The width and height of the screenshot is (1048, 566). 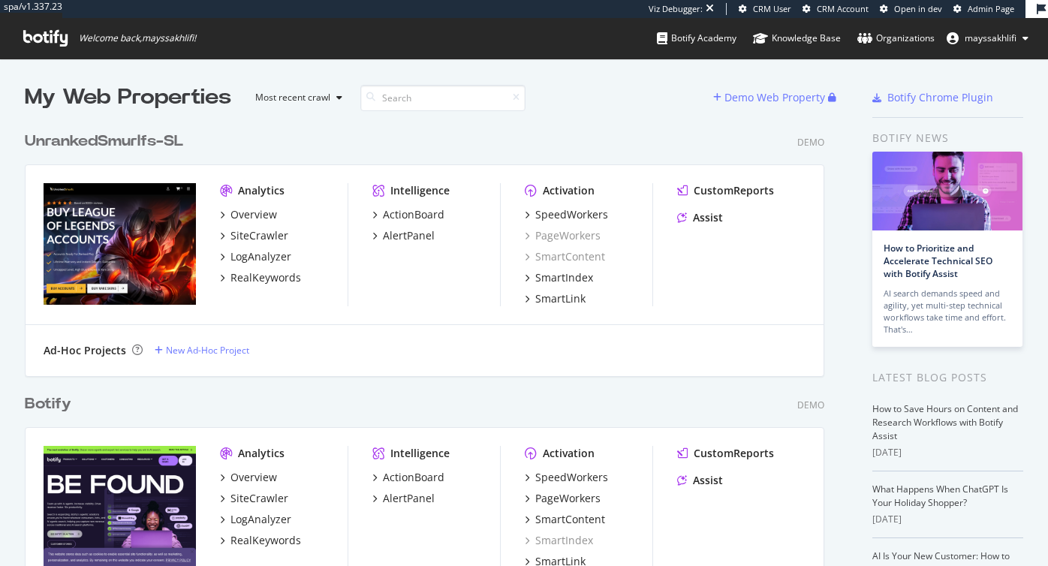 What do you see at coordinates (697, 38) in the screenshot?
I see `div: Botify Academy` at bounding box center [697, 38].